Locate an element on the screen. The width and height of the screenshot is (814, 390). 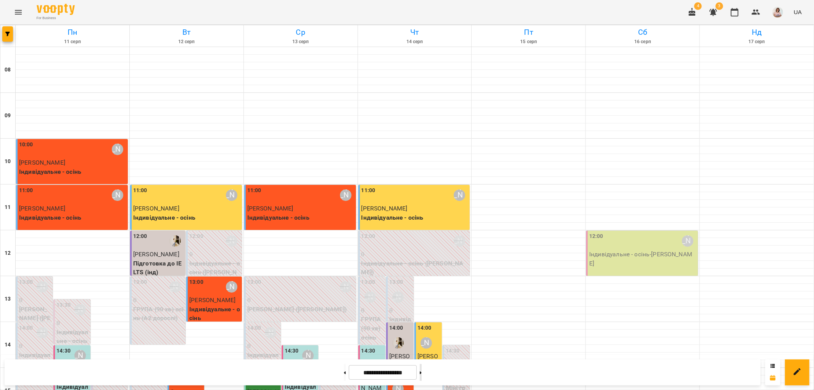
h6: 14 серп is located at coordinates (415, 42).